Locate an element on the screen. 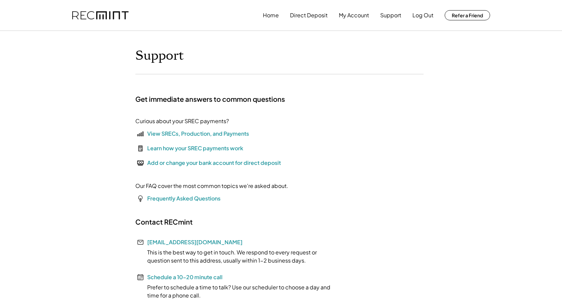 The image size is (562, 306). div: This is the best way to get in touch. We respond to every request or question sent to this addres... is located at coordinates (237, 257).